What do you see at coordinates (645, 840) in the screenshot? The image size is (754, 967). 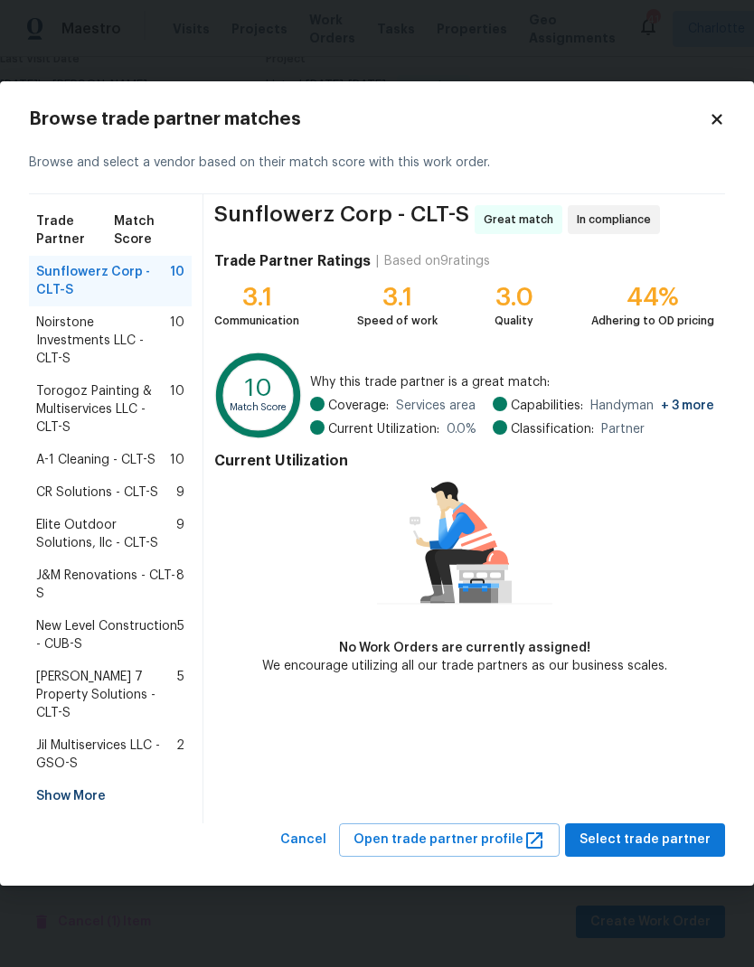 I see `button: Select trade partner` at bounding box center [645, 840].